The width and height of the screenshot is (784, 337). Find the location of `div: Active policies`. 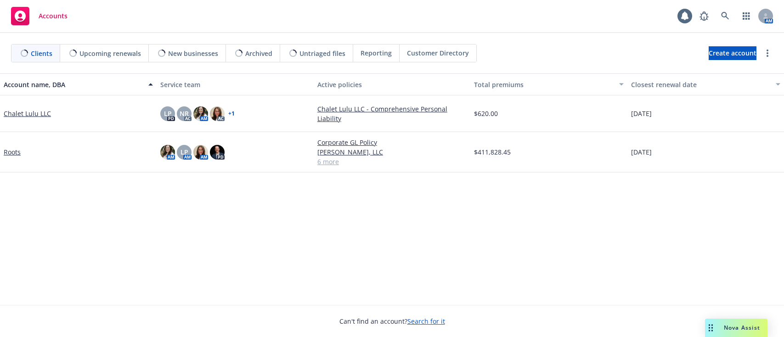

div: Active policies is located at coordinates (392, 84).